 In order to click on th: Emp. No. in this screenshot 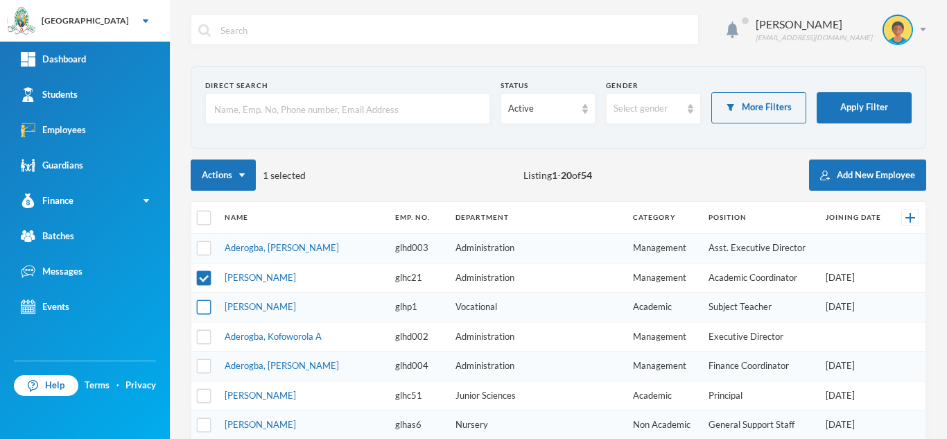, I will do `click(418, 218)`.